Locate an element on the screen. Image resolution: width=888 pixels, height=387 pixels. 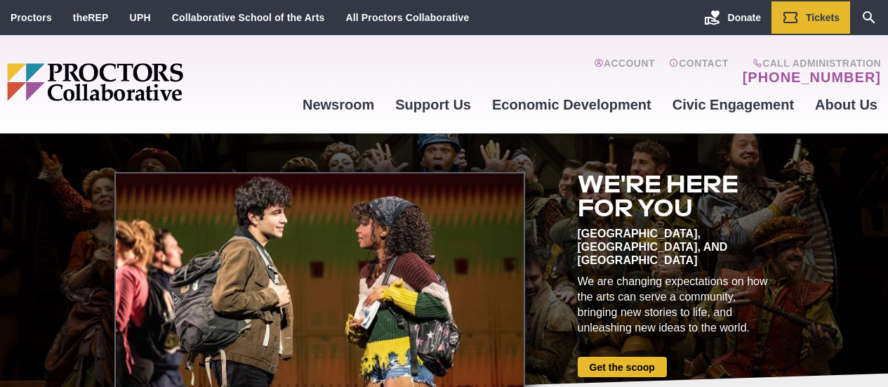
div: We are changing expectations on how the arts can serve a community, bringing new stories to life,... is located at coordinates (676, 305).